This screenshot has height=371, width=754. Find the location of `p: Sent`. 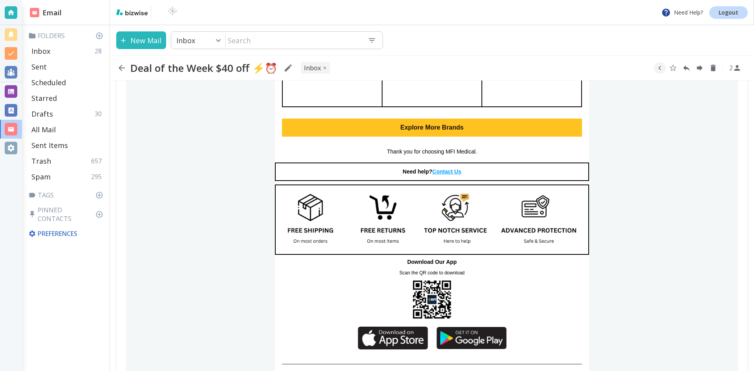

p: Sent is located at coordinates (39, 67).